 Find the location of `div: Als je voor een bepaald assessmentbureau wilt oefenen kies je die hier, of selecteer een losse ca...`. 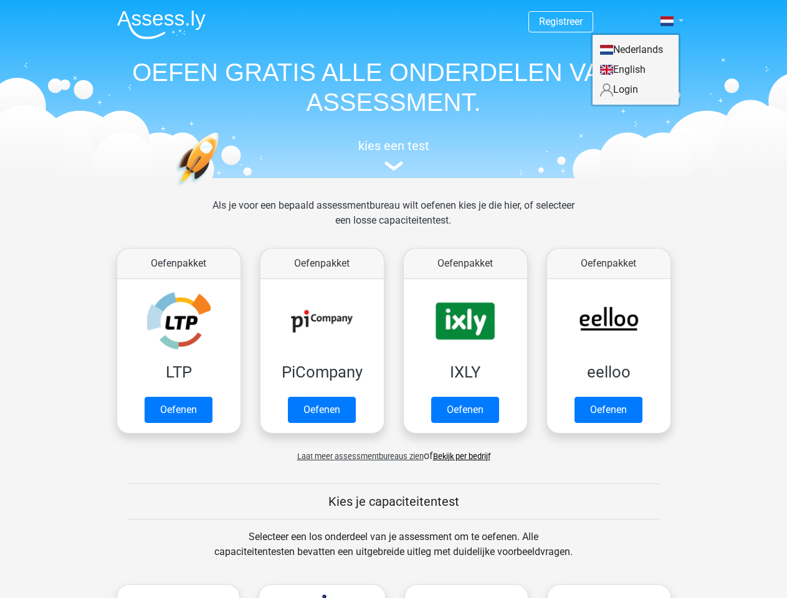

div: Als je voor een bepaald assessmentbureau wilt oefenen kies je die hier, of selecteer een losse ca... is located at coordinates (393, 221).